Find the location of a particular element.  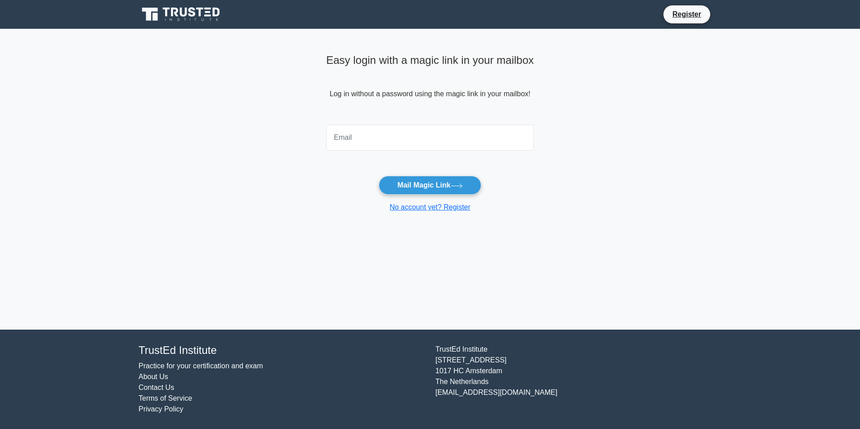

h4: TrustEd Institute is located at coordinates (281, 350).